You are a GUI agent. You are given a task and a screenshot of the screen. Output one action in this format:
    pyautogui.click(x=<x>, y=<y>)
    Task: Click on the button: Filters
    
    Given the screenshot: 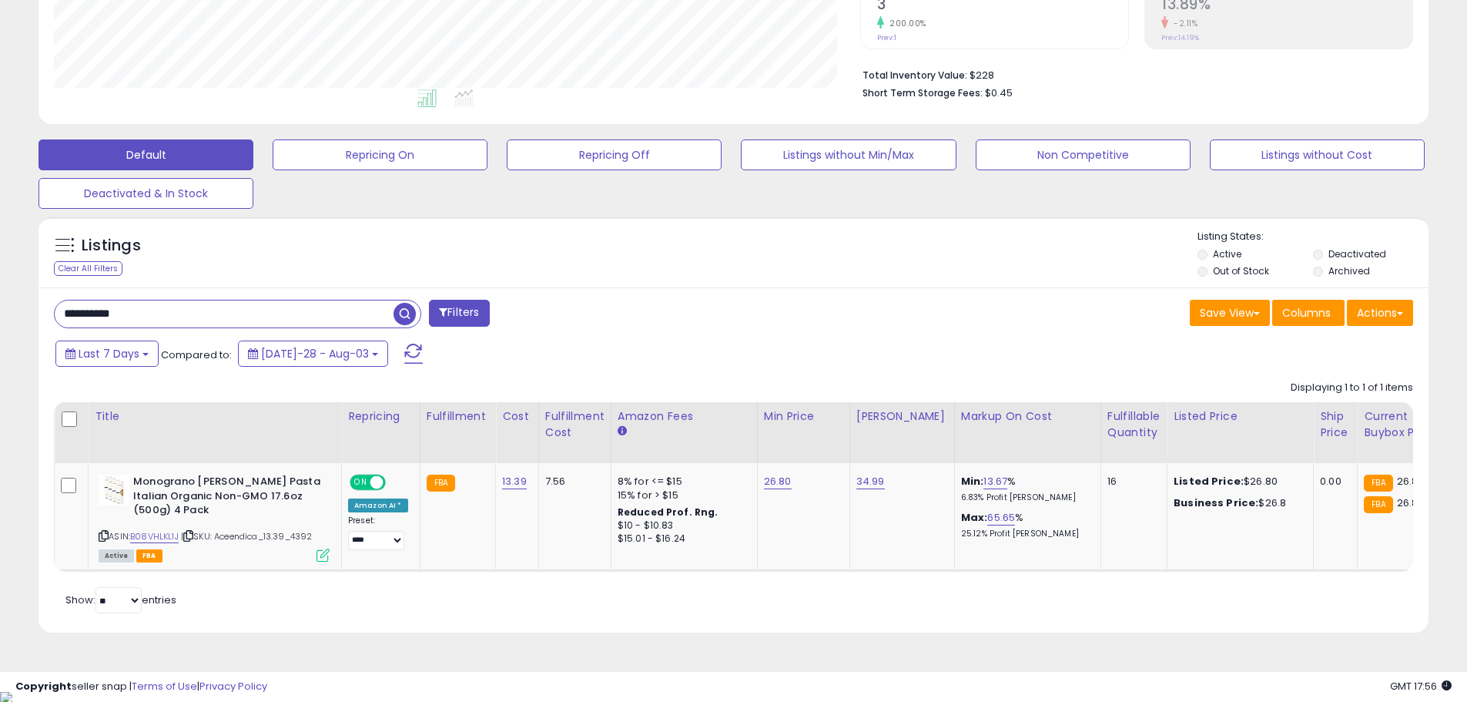 What is the action you would take?
    pyautogui.click(x=459, y=313)
    